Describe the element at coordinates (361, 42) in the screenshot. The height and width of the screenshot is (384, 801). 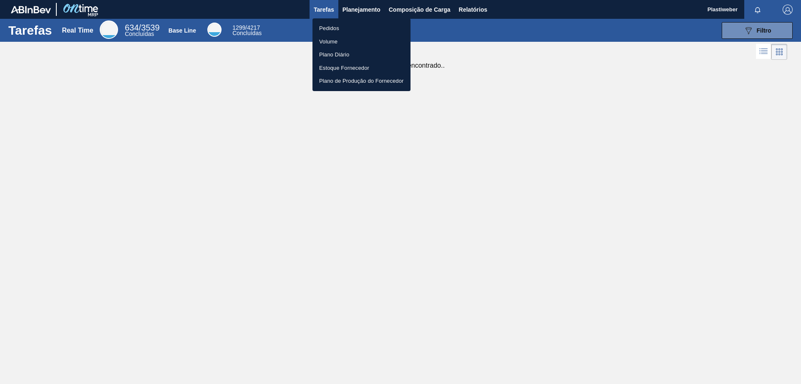
I see `li: Volume` at that location.